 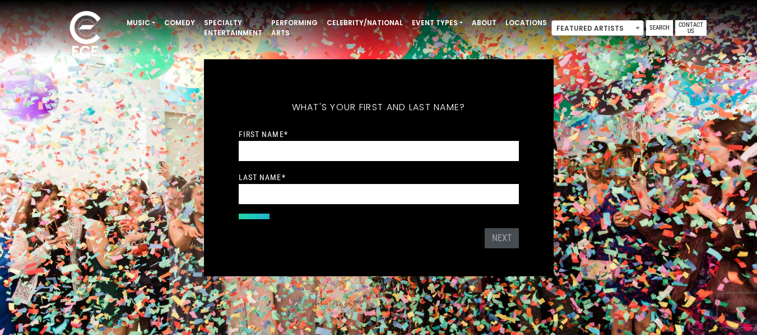 What do you see at coordinates (294, 28) in the screenshot?
I see `a: Performing Arts` at bounding box center [294, 28].